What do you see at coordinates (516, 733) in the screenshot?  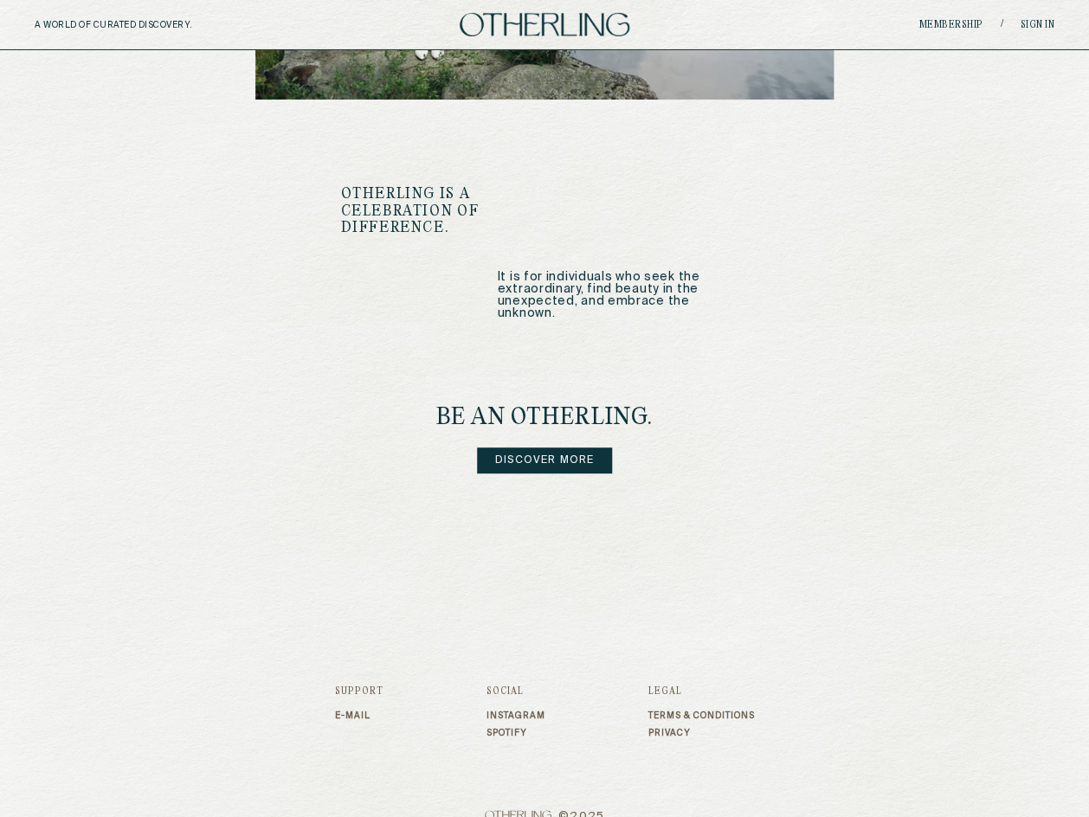 I see `a: Spotify` at bounding box center [516, 733].